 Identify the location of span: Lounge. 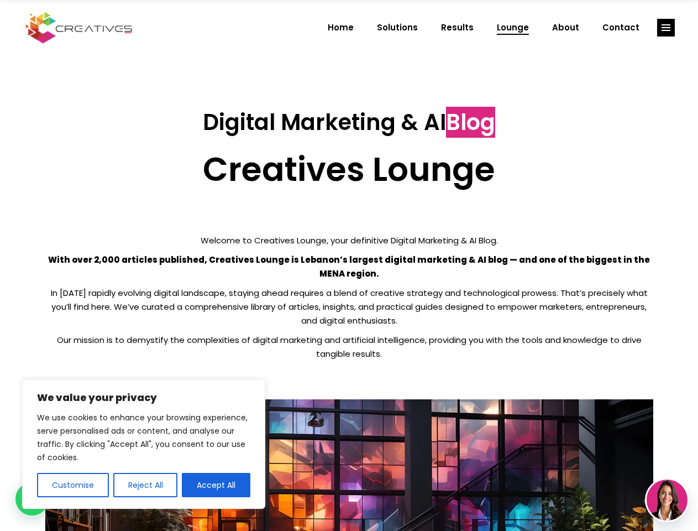
(513, 28).